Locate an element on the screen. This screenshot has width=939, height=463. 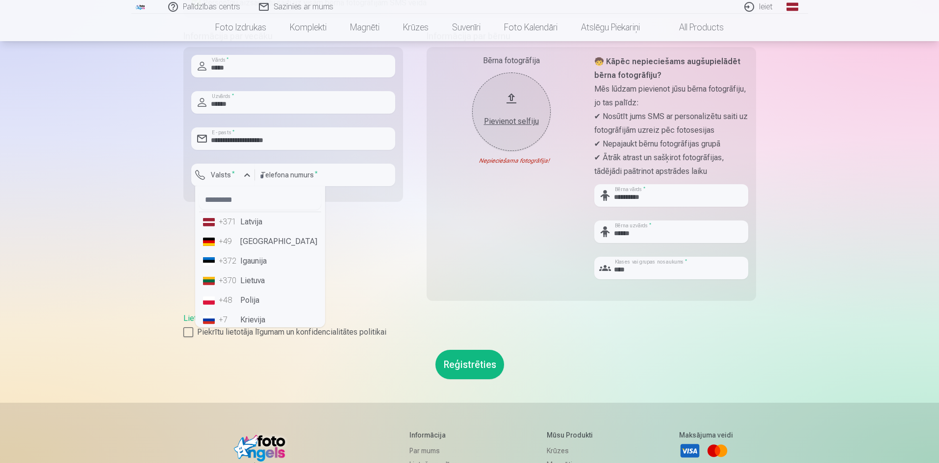
p: Mēs lūdzam pievienot jūsu bērna fotogrāfiju, jo tas palīdz: is located at coordinates (671, 96).